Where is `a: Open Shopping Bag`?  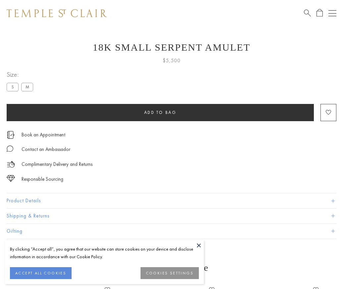
a: Open Shopping Bag is located at coordinates (319, 13).